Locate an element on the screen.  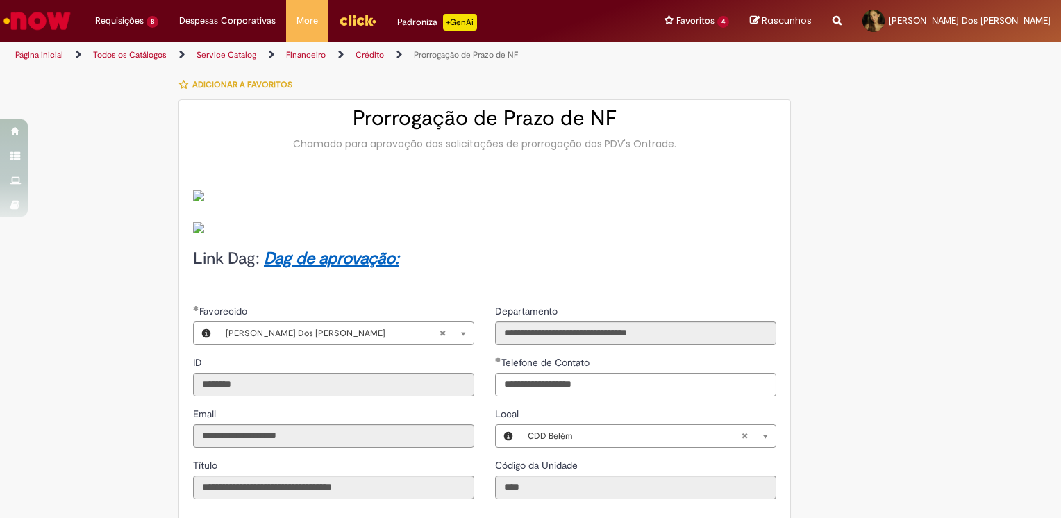
a: CDD BelémLimpar campo Local is located at coordinates (648, 436).